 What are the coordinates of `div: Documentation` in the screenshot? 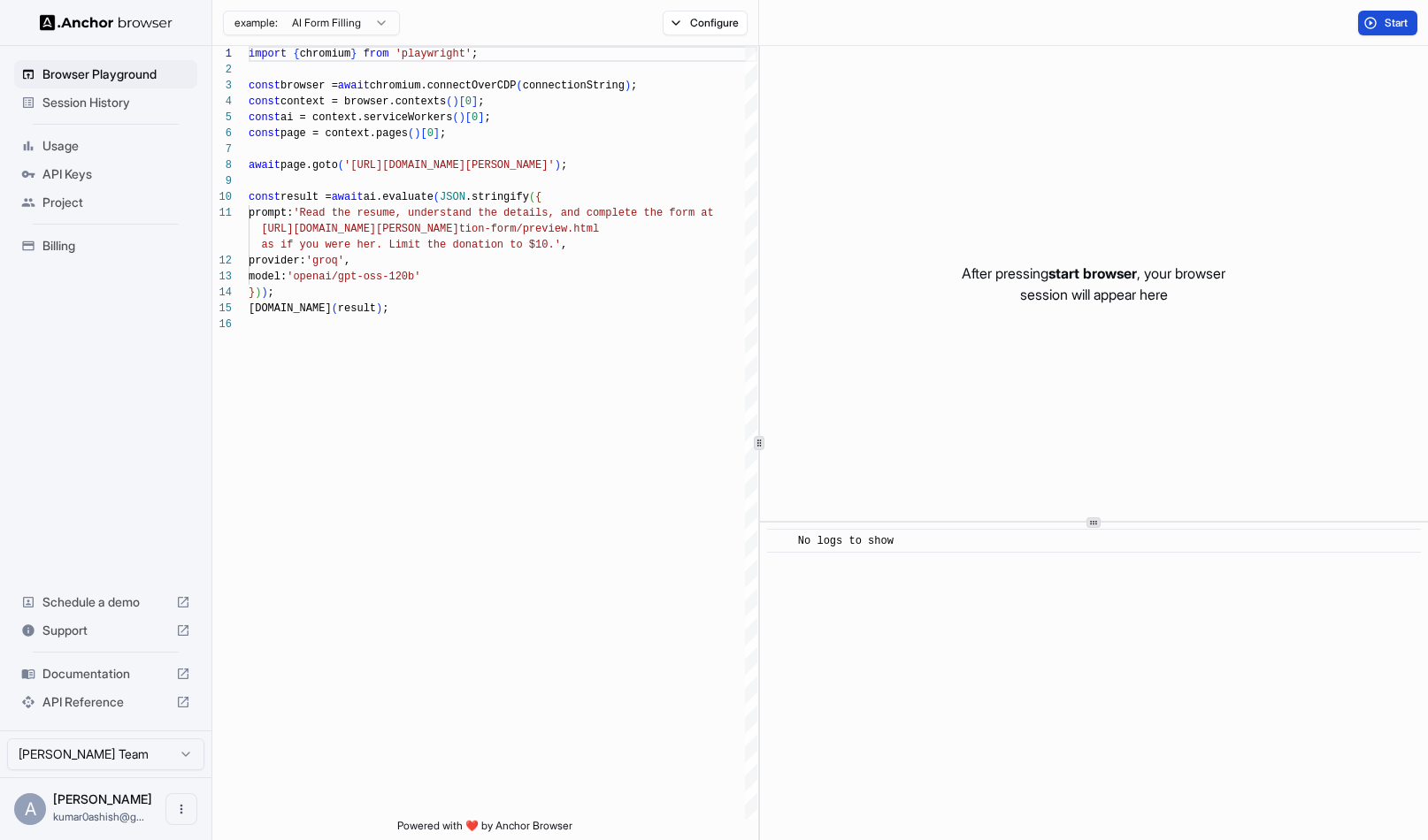 It's located at (106, 674).